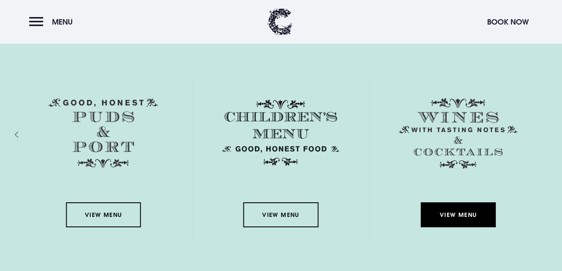  Describe the element at coordinates (25, 134) in the screenshot. I see `div: Previous slide` at that location.